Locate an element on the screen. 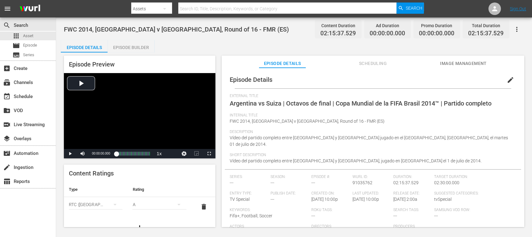 This screenshot has width=532, height=237. div: Ad Duration is located at coordinates (388, 26).